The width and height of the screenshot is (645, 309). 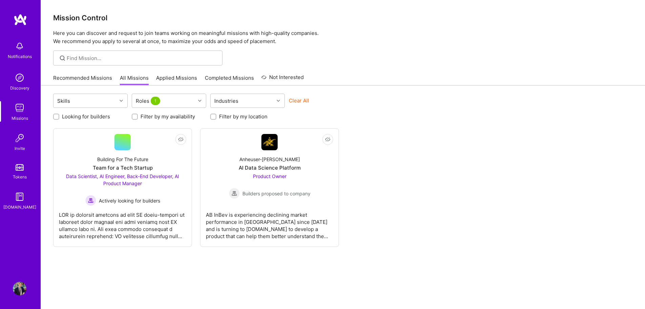 What do you see at coordinates (299, 100) in the screenshot?
I see `button: Clear All` at bounding box center [299, 100].